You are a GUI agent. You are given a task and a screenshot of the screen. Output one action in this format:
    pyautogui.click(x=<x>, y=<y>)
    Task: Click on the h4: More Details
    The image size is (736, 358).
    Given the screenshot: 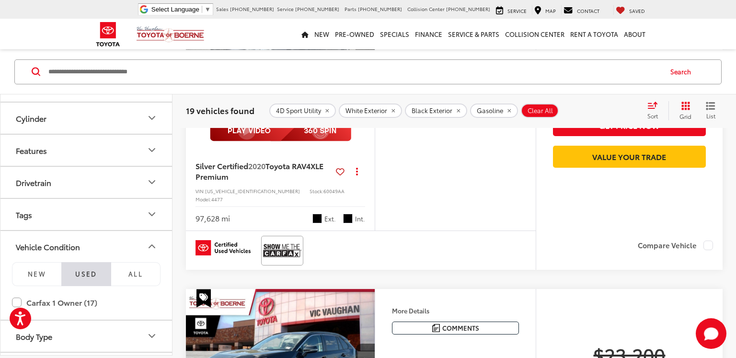 What is the action you would take?
    pyautogui.click(x=455, y=311)
    